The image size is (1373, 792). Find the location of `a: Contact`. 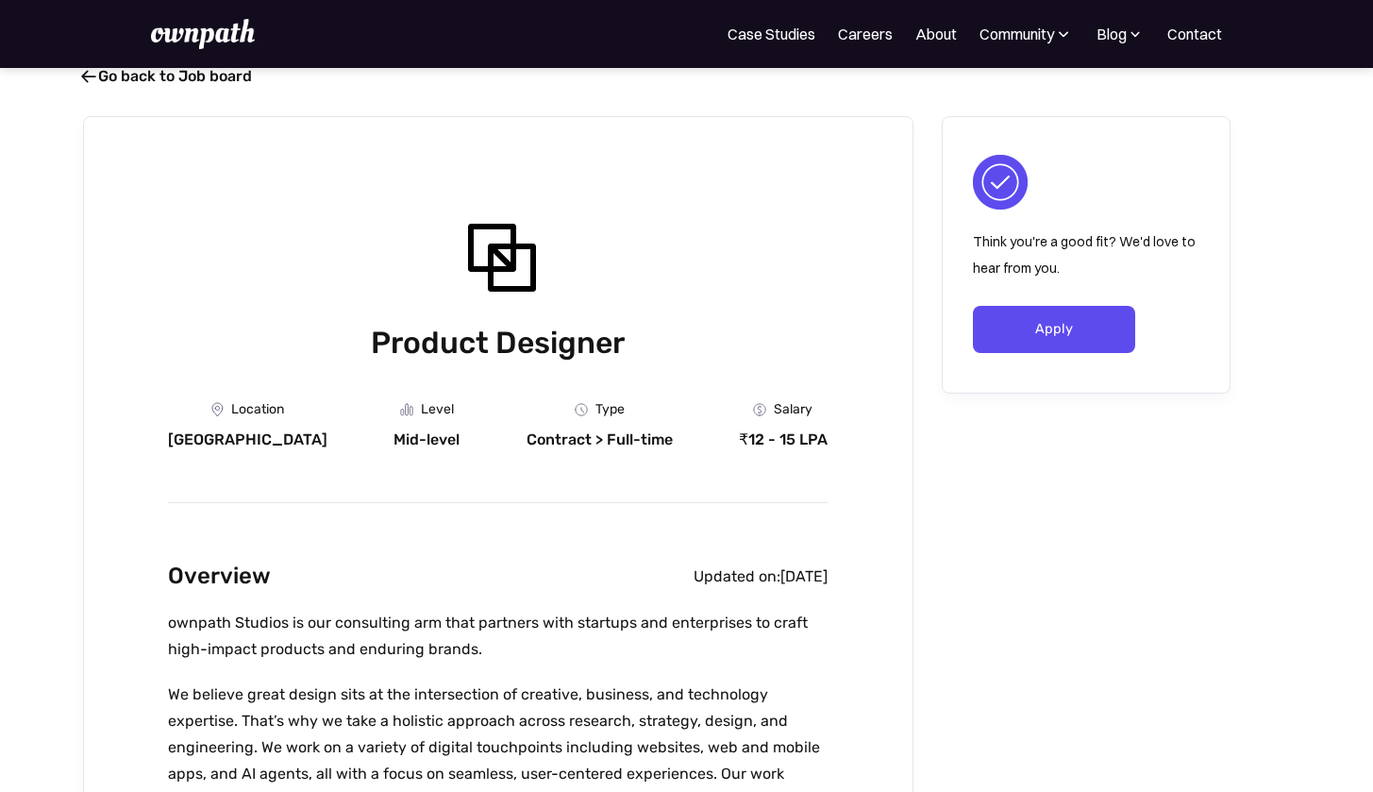

a: Contact is located at coordinates (1195, 34).